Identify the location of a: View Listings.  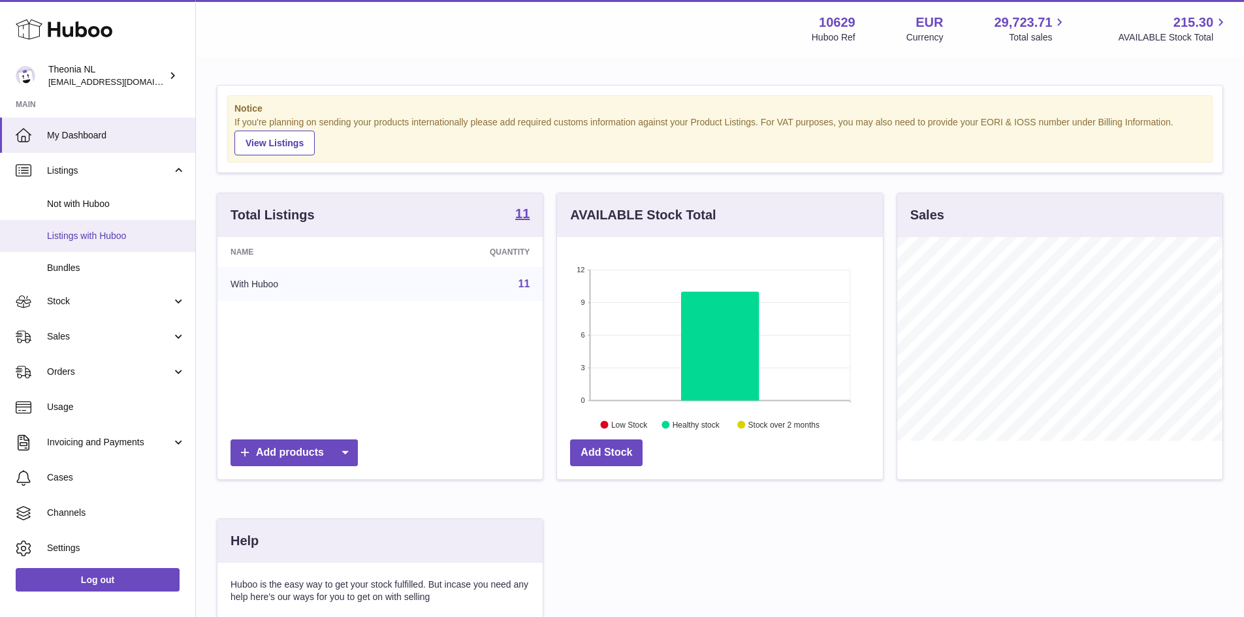
(274, 143).